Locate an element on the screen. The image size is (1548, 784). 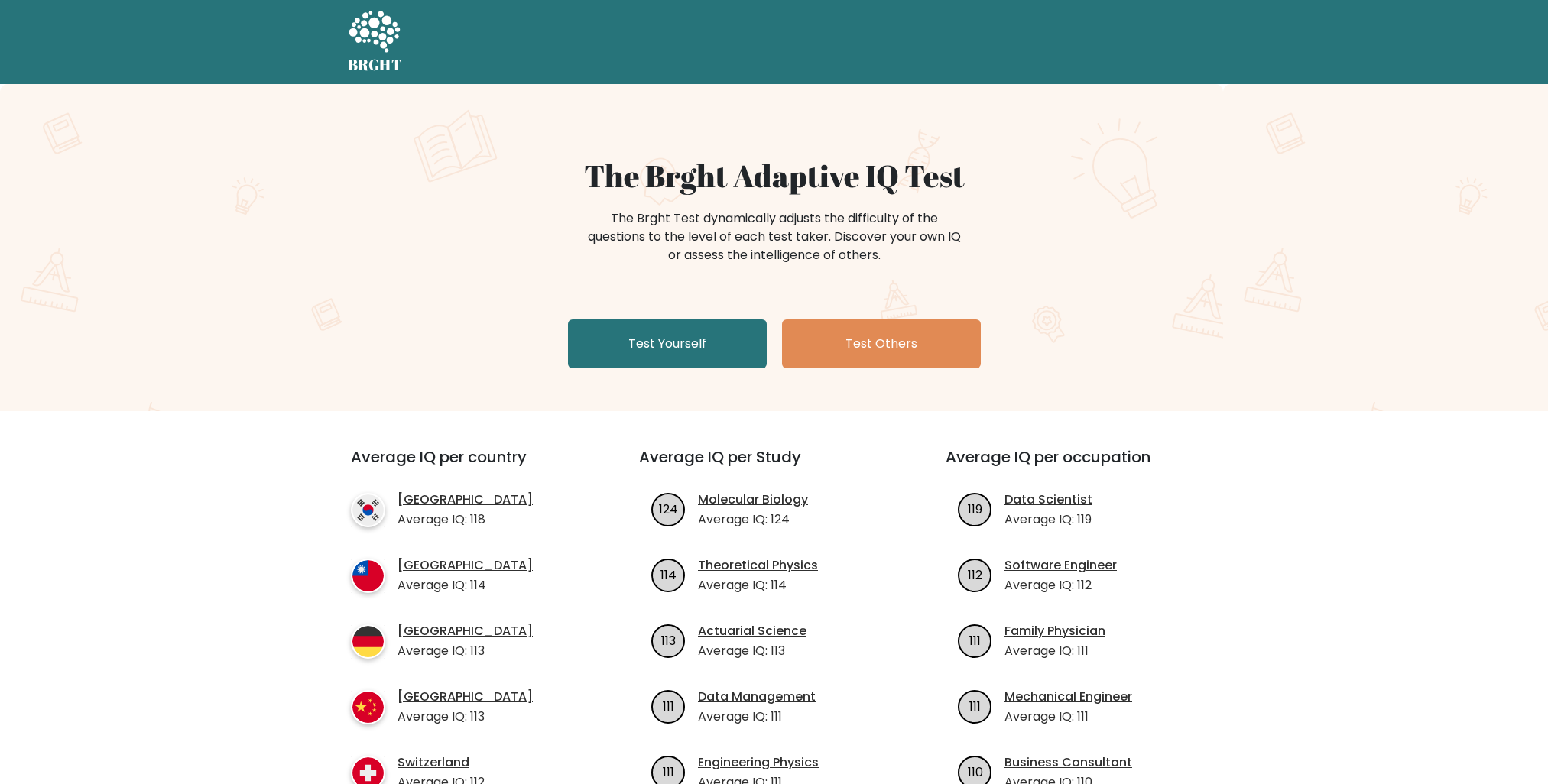
a: Test Yourself is located at coordinates (668, 343).